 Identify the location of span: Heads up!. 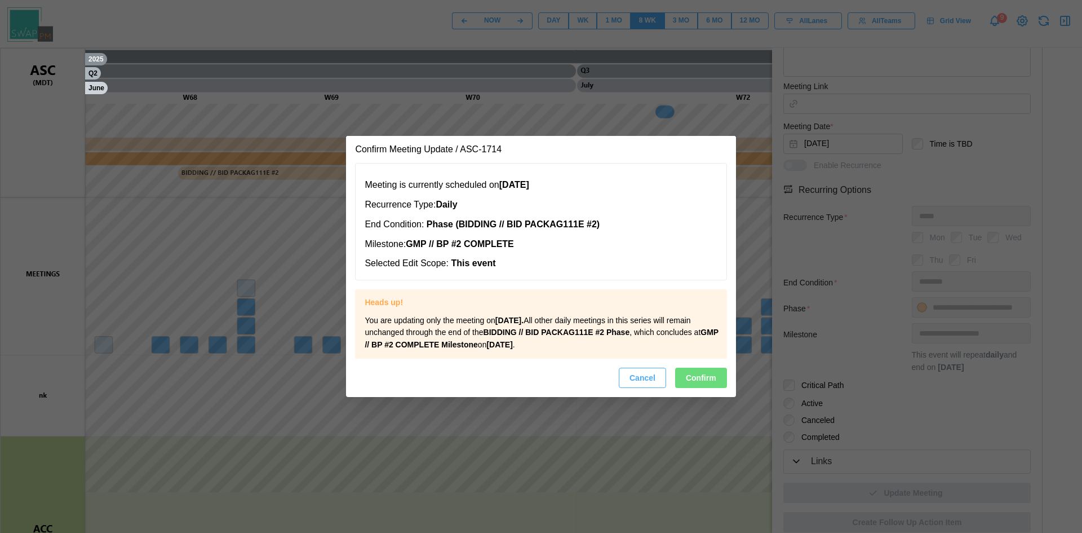
(384, 303).